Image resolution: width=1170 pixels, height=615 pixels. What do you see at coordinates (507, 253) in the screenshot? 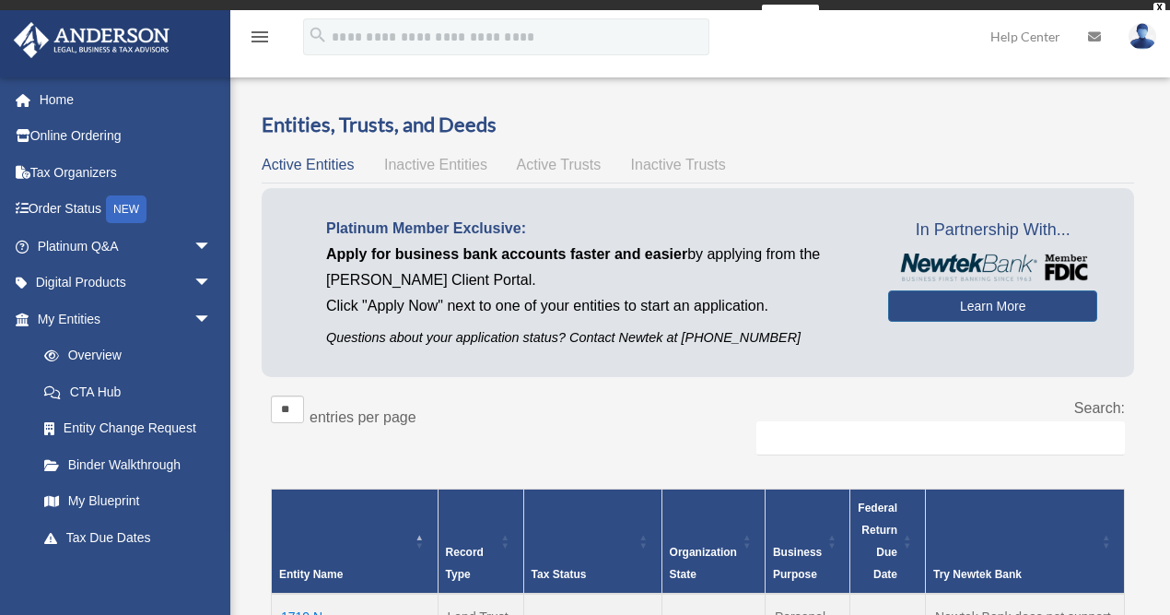
I see `span: Apply for business bank accounts faster and easier` at bounding box center [507, 253].